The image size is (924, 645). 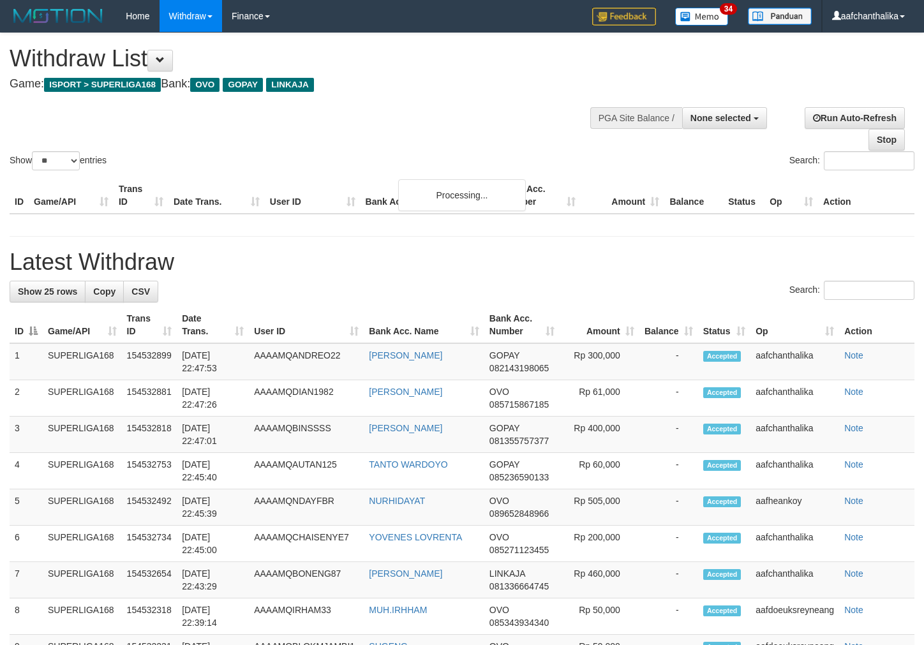 I want to click on a: NURHIDAYAT, so click(x=397, y=501).